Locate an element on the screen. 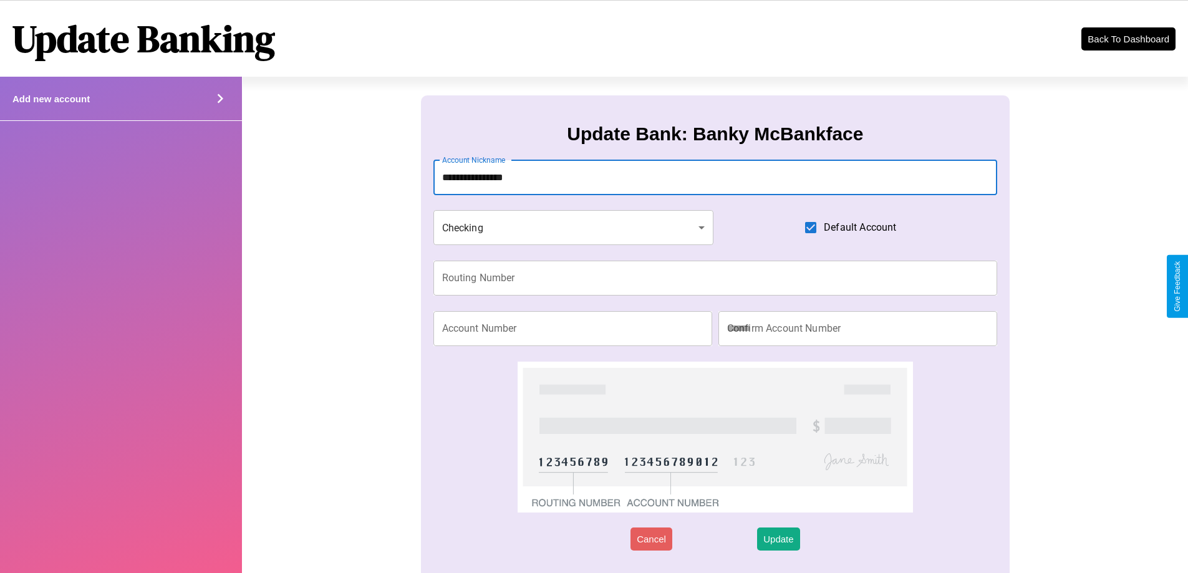  img: check is located at coordinates (714, 437).